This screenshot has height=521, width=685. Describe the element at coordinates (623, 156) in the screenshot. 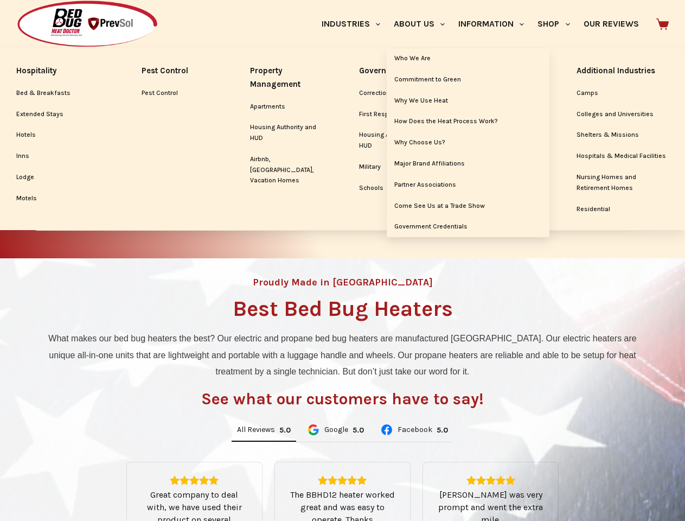

I see `a: Hospitals & Medical Facilities` at that location.